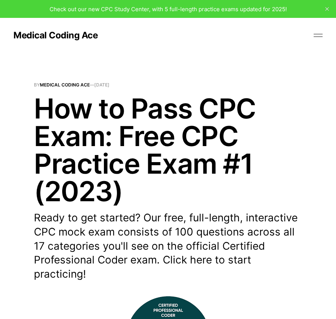 This screenshot has height=319, width=336. I want to click on span: Check out our new CPC Study Center, with 5 full-length practice exams updated for 2025!, so click(168, 9).